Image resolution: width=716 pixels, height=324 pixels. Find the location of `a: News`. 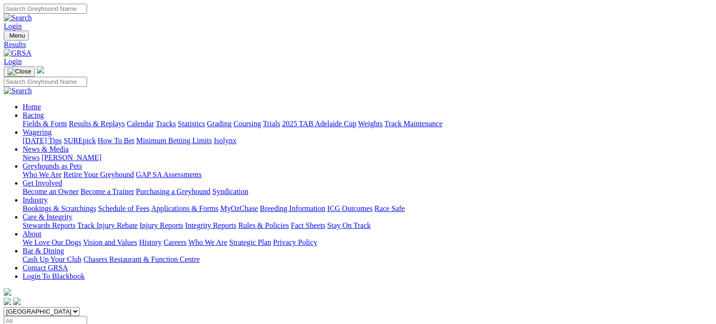

a: News is located at coordinates (31, 157).